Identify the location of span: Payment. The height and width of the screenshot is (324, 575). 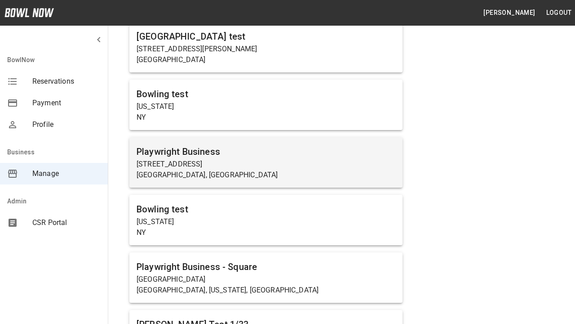
(67, 103).